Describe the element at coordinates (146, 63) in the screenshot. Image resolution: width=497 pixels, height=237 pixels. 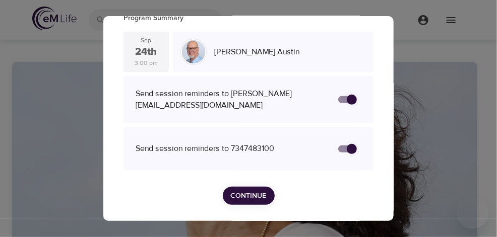
I see `div: 3:00 pm` at that location.